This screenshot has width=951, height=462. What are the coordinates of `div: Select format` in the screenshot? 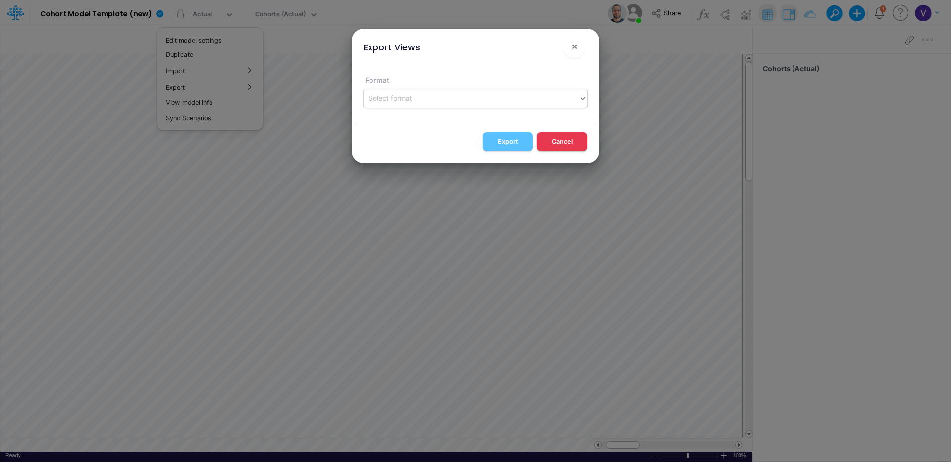 It's located at (390, 98).